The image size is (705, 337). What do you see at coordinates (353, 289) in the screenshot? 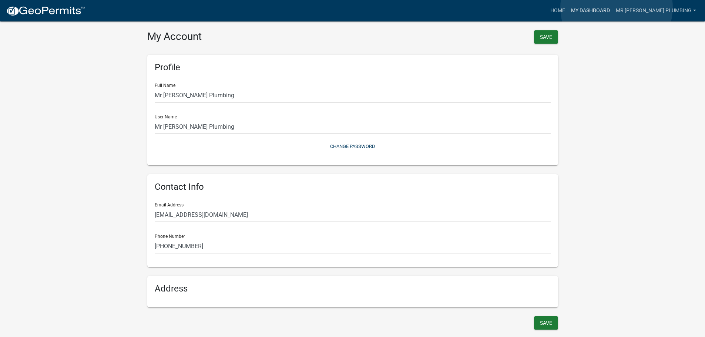
I see `h6: Address` at bounding box center [353, 289].